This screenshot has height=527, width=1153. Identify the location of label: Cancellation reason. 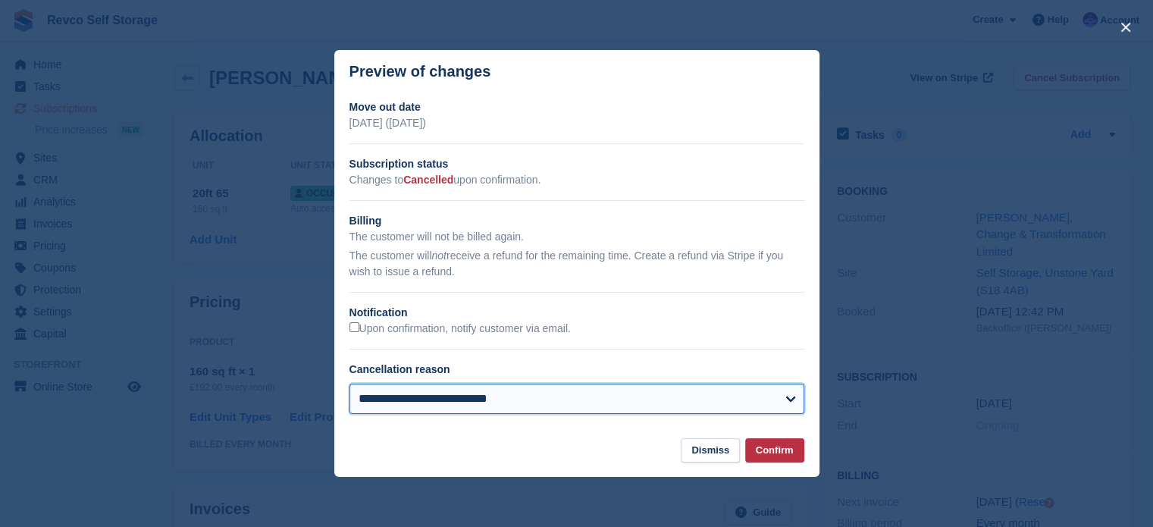
(399, 369).